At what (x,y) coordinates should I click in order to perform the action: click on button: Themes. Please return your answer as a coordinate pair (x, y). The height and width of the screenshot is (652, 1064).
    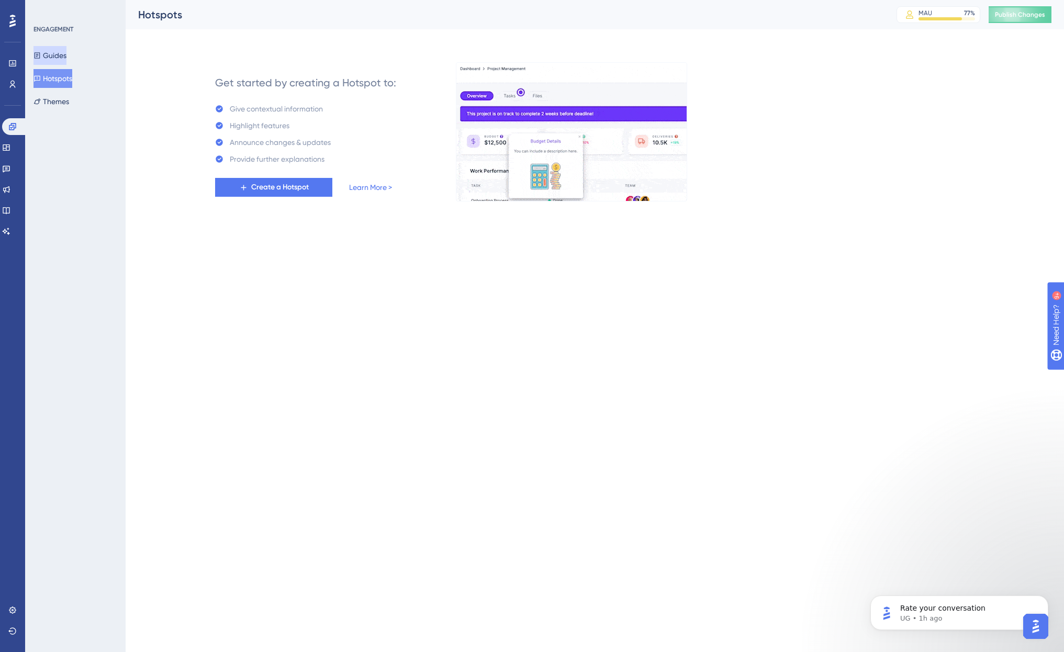
    Looking at the image, I should click on (51, 102).